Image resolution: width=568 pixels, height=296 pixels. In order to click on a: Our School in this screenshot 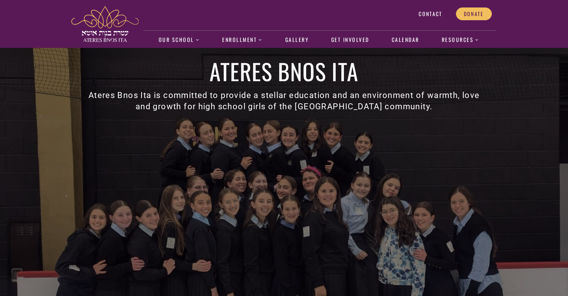, I will do `click(179, 40)`.